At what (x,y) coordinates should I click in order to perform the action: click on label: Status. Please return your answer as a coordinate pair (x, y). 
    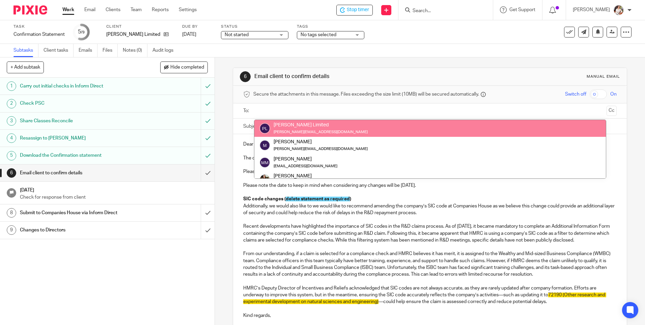
    Looking at the image, I should click on (255, 27).